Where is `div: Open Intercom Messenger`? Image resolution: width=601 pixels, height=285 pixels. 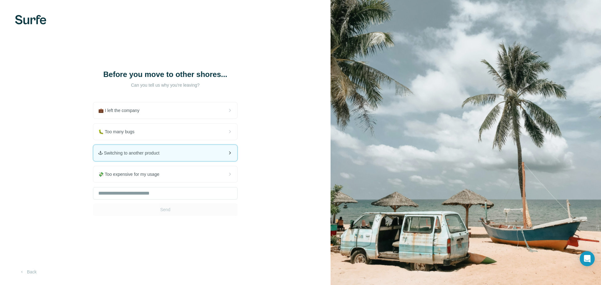 div: Open Intercom Messenger is located at coordinates (587, 259).